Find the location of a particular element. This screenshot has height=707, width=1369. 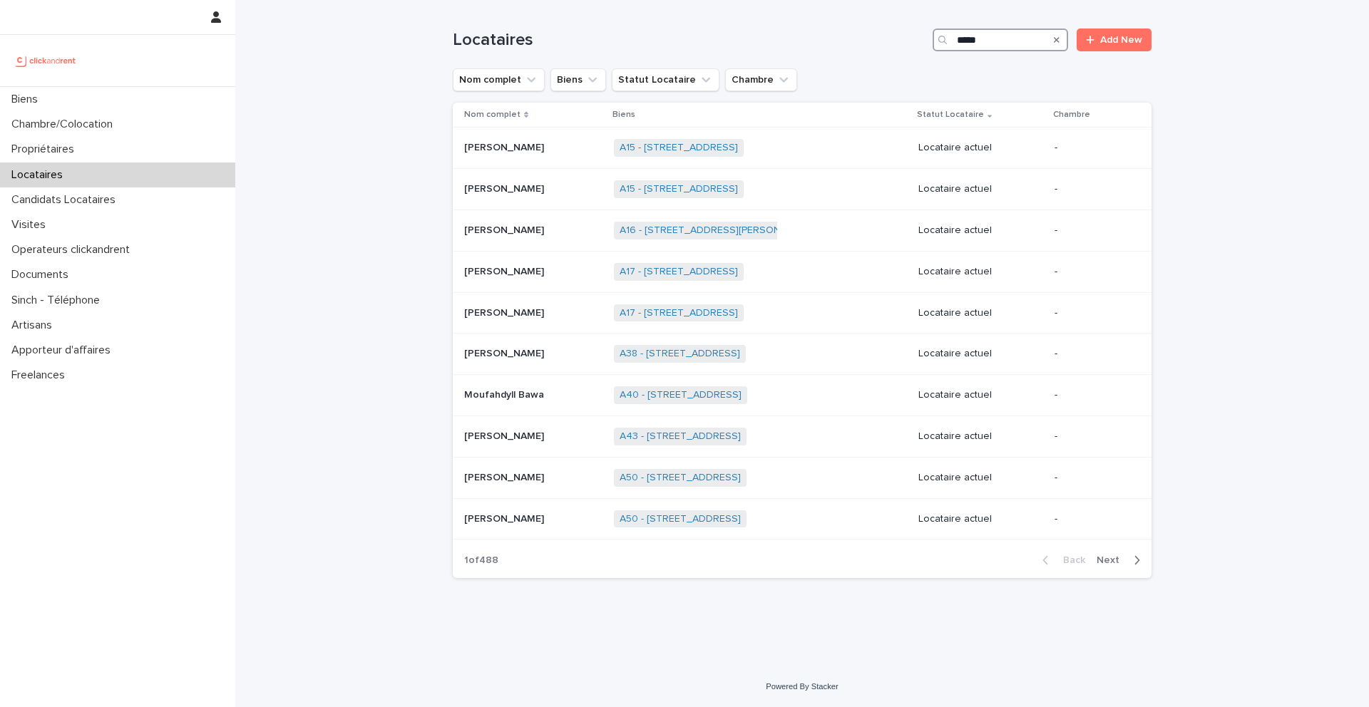

p: 1 of 488 is located at coordinates (481, 560).